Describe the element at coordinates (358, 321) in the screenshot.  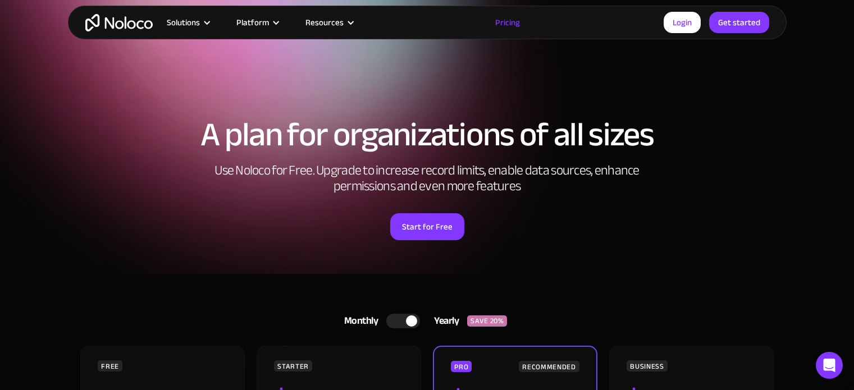
I see `div: Monthly` at that location.